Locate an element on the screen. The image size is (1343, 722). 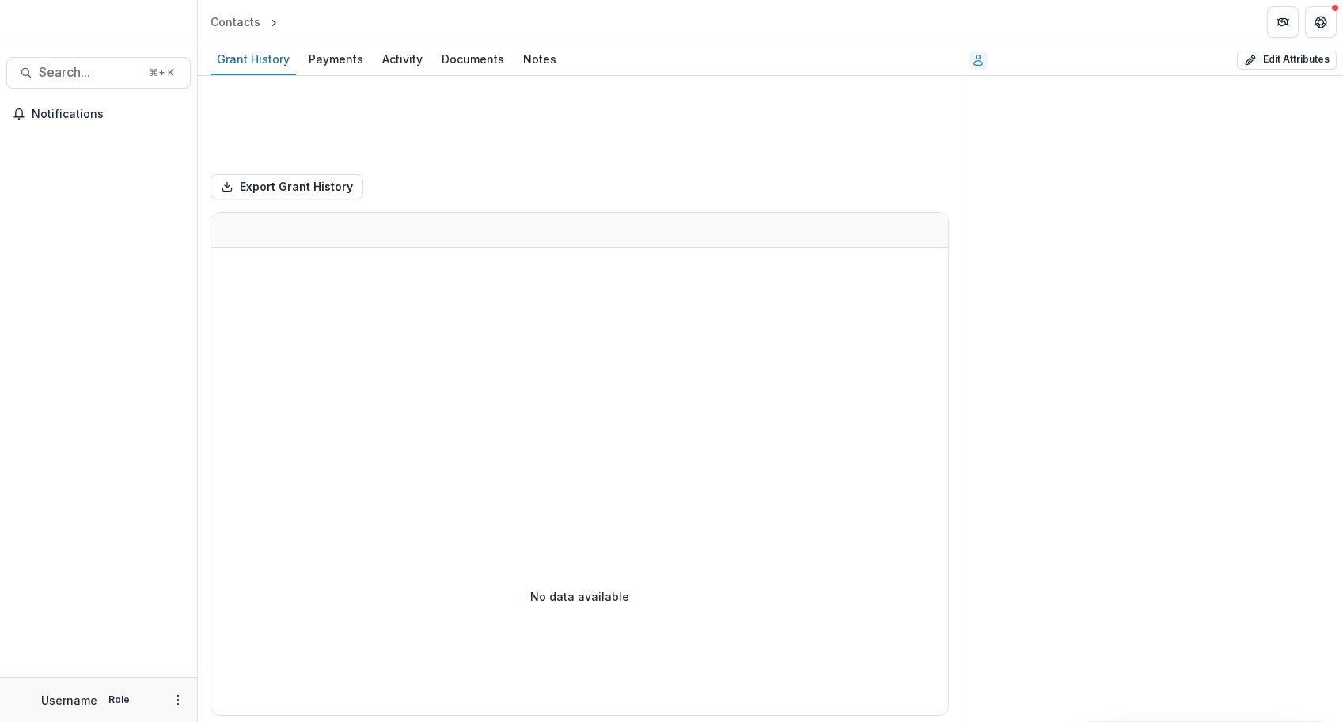
span: Search... is located at coordinates (89, 72).